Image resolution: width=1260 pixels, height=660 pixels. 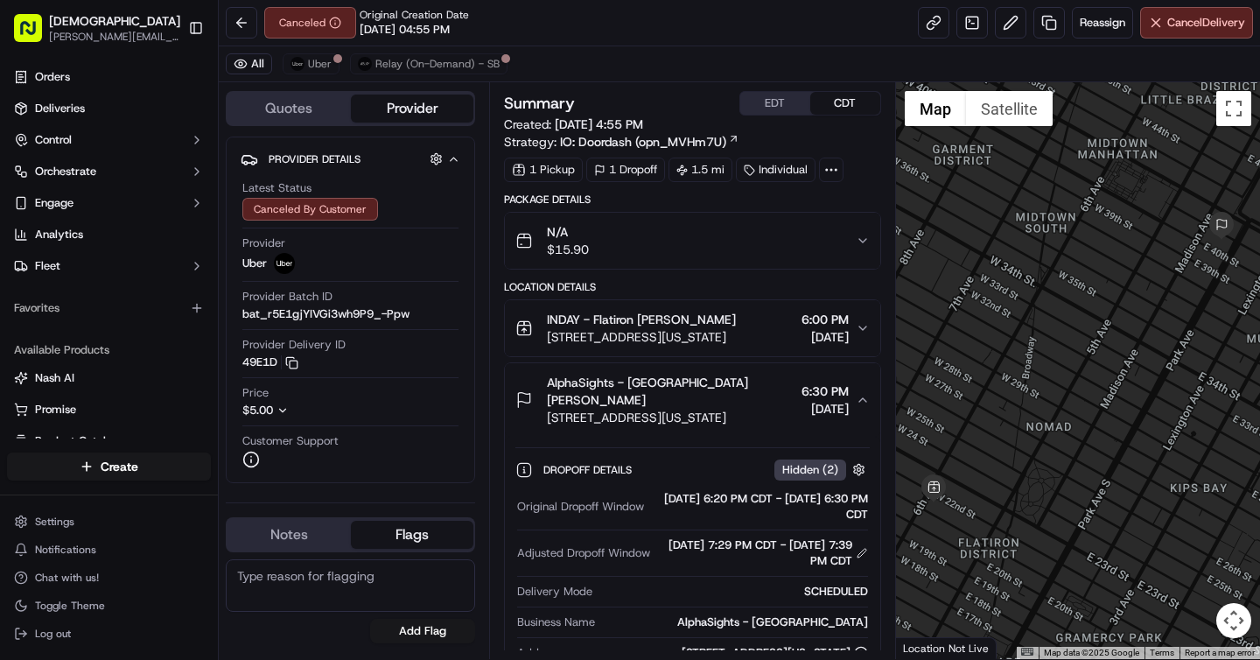 What do you see at coordinates (70, 605) in the screenshot?
I see `span: Toggle Theme` at bounding box center [70, 605].